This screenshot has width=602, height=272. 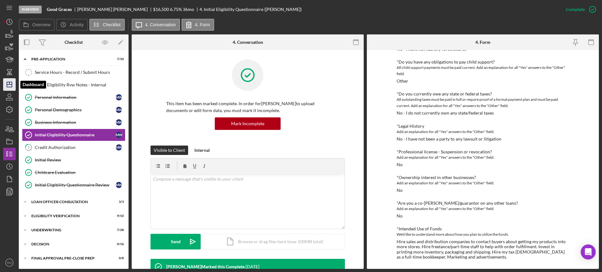 What do you see at coordinates (70, 244) in the screenshot?
I see `div: Decision` at bounding box center [70, 244].